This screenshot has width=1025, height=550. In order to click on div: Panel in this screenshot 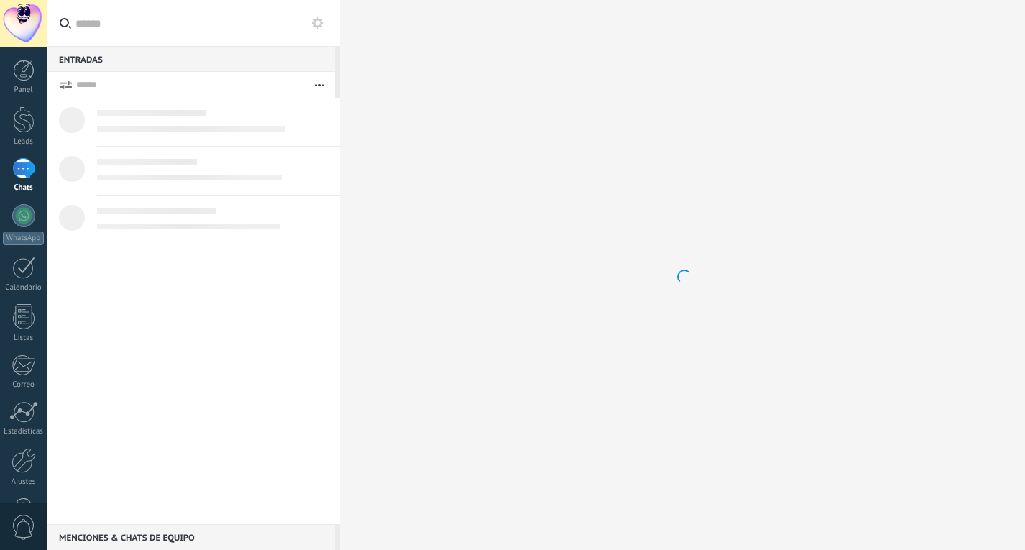, I will do `click(24, 90)`.